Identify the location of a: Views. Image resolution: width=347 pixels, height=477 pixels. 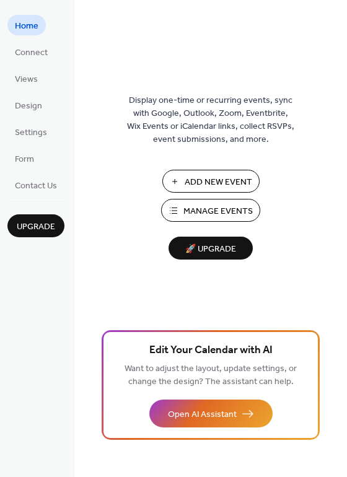
(26, 78).